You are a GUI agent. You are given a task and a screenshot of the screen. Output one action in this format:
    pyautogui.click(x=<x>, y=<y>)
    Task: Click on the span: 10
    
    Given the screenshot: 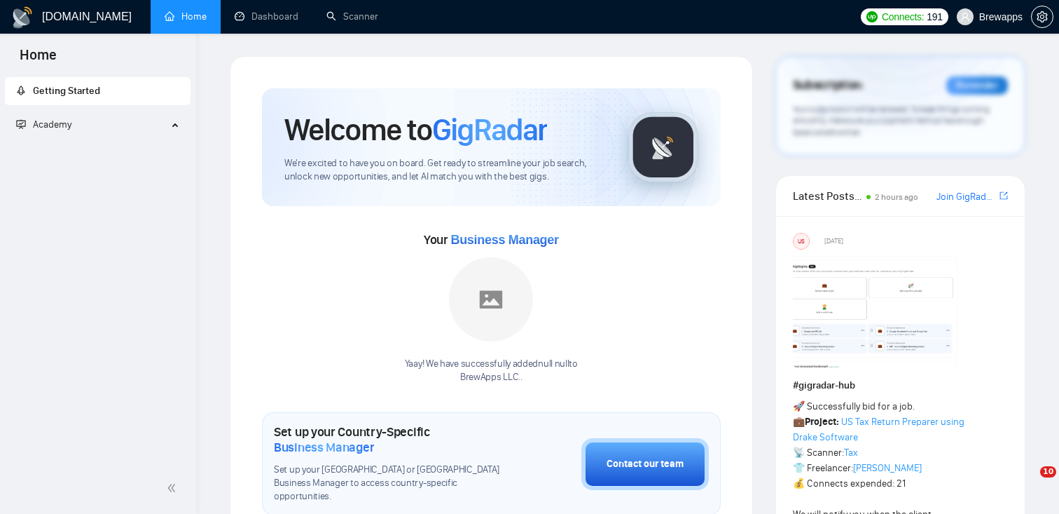 What is the action you would take?
    pyautogui.click(x=1048, y=472)
    